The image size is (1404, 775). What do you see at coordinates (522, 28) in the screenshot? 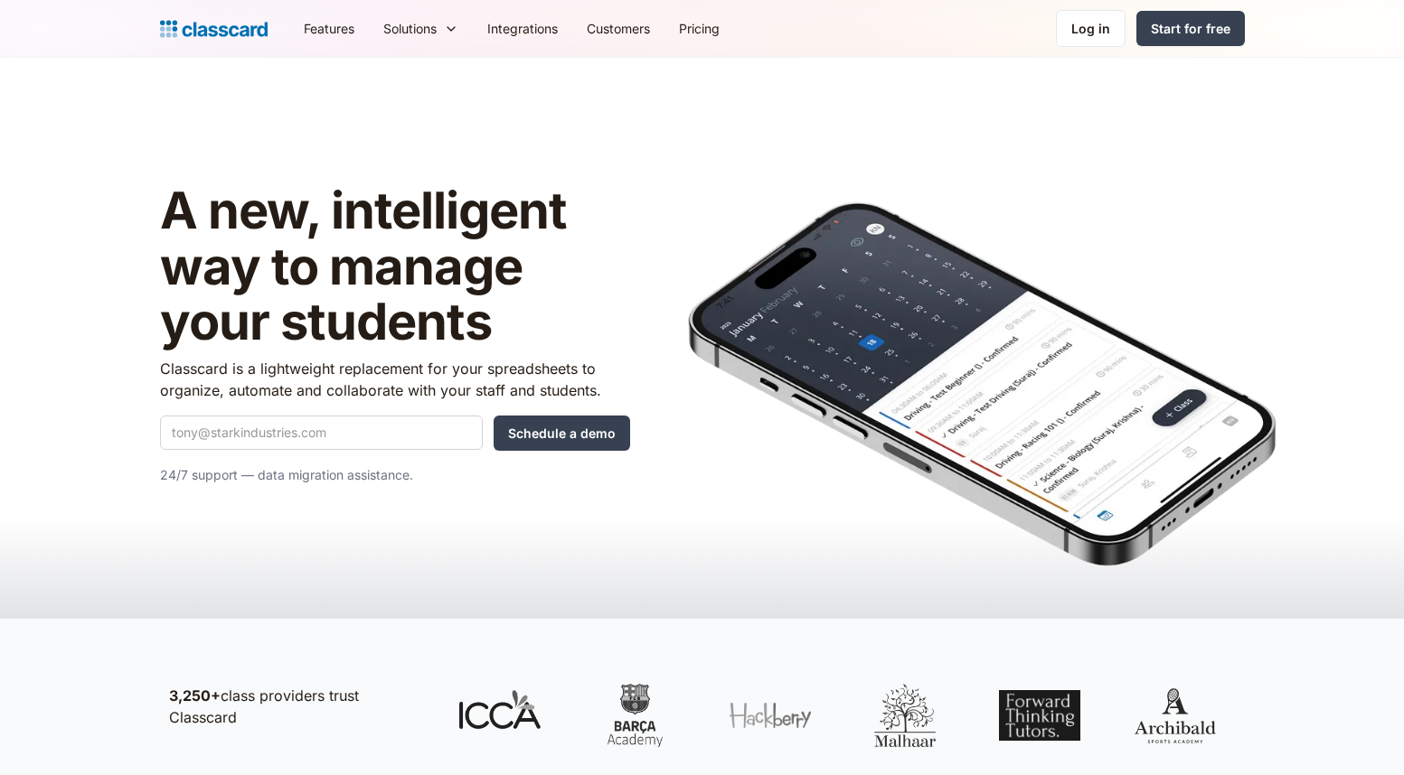
I see `a: Integrations` at bounding box center [522, 28].